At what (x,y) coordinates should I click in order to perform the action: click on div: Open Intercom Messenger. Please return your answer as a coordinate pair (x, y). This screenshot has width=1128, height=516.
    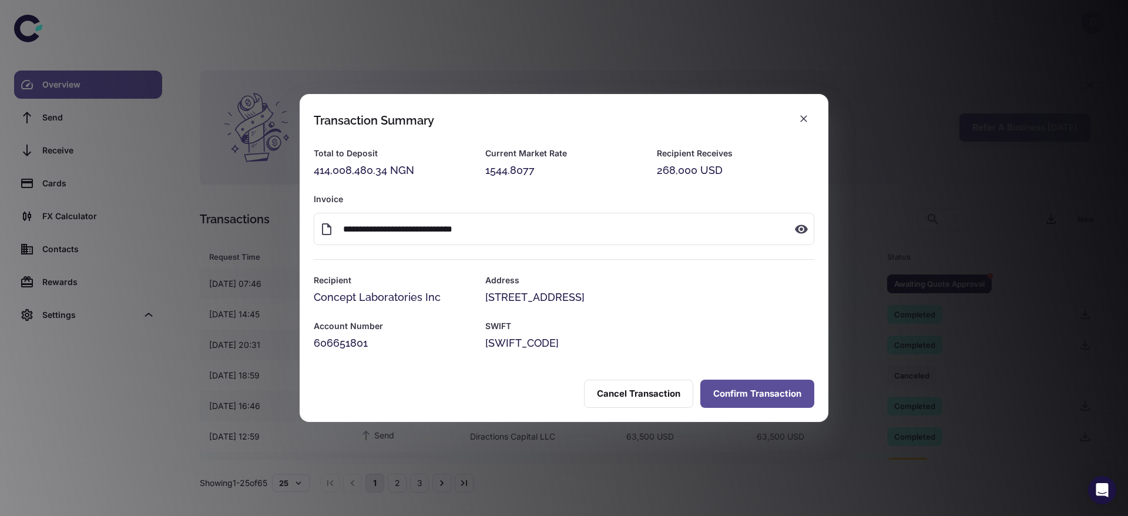
    Looking at the image, I should click on (1102, 490).